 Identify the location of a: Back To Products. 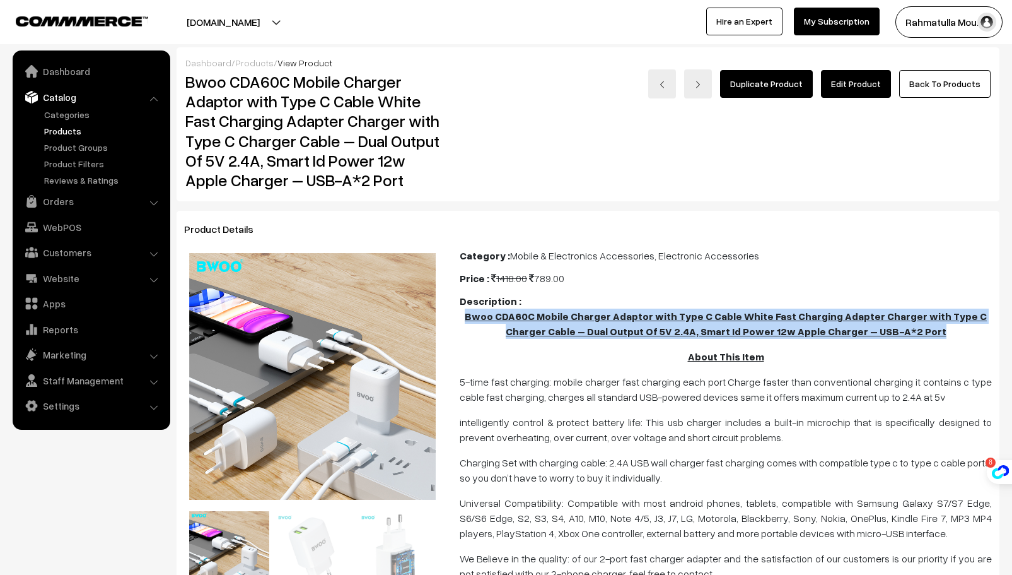
(945, 84).